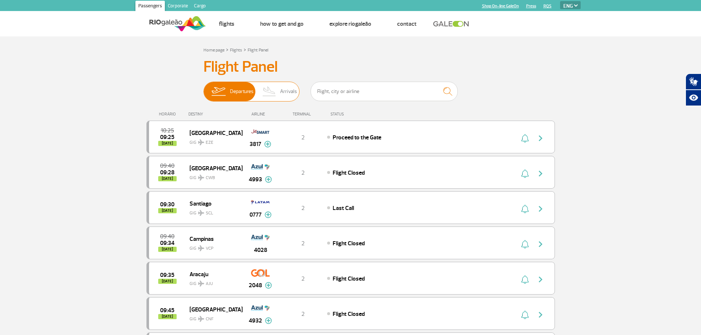  I want to click on span: 2025-09-28 09:45:00, so click(167, 311).